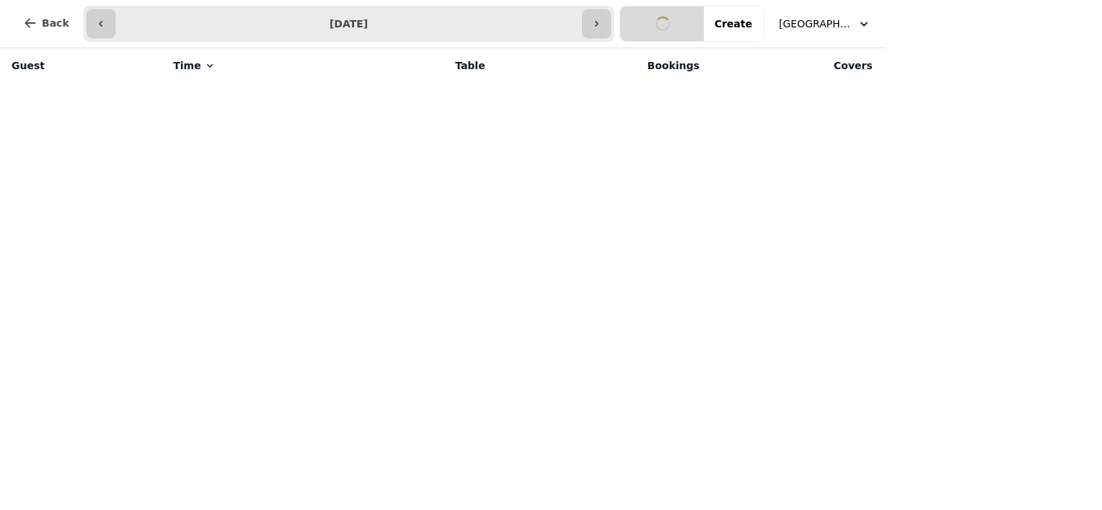 Image resolution: width=1102 pixels, height=510 pixels. Describe the element at coordinates (56, 23) in the screenshot. I see `span: Back` at that location.